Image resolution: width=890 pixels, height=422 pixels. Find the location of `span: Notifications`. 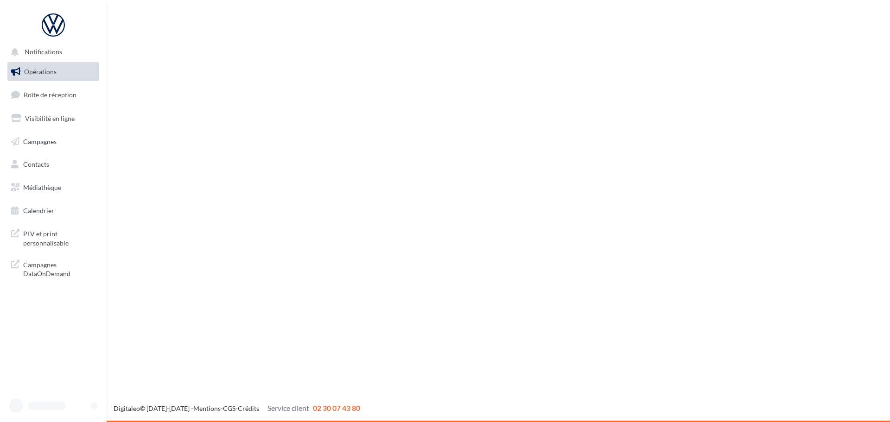

span: Notifications is located at coordinates (43, 52).